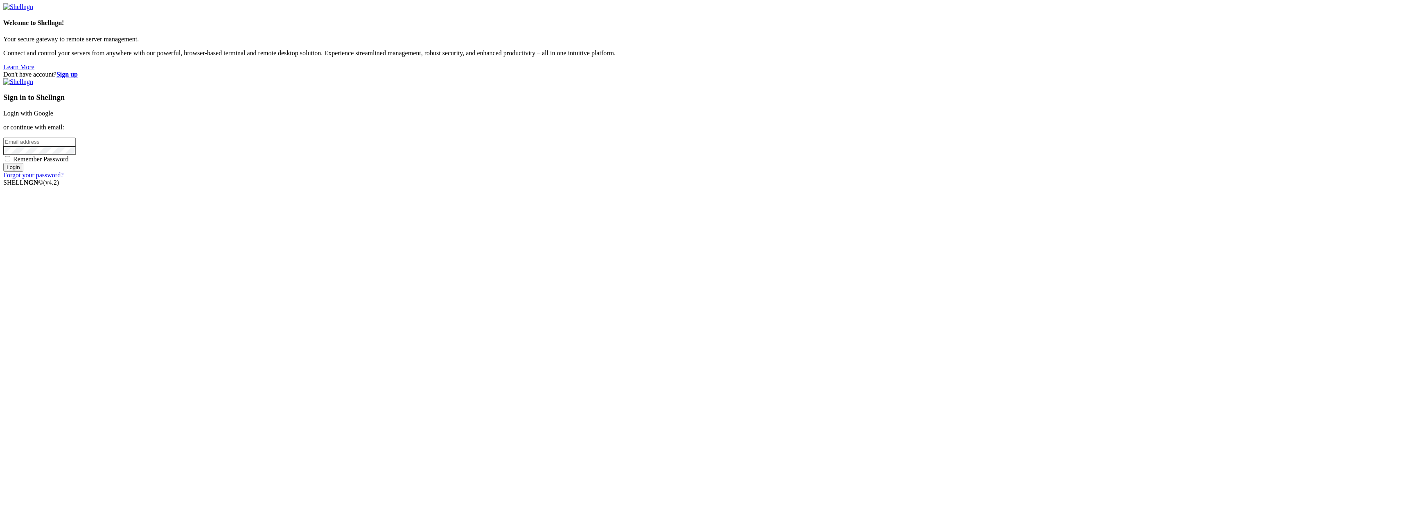 The width and height of the screenshot is (1408, 509). I want to click on strong: Sign up, so click(67, 74).